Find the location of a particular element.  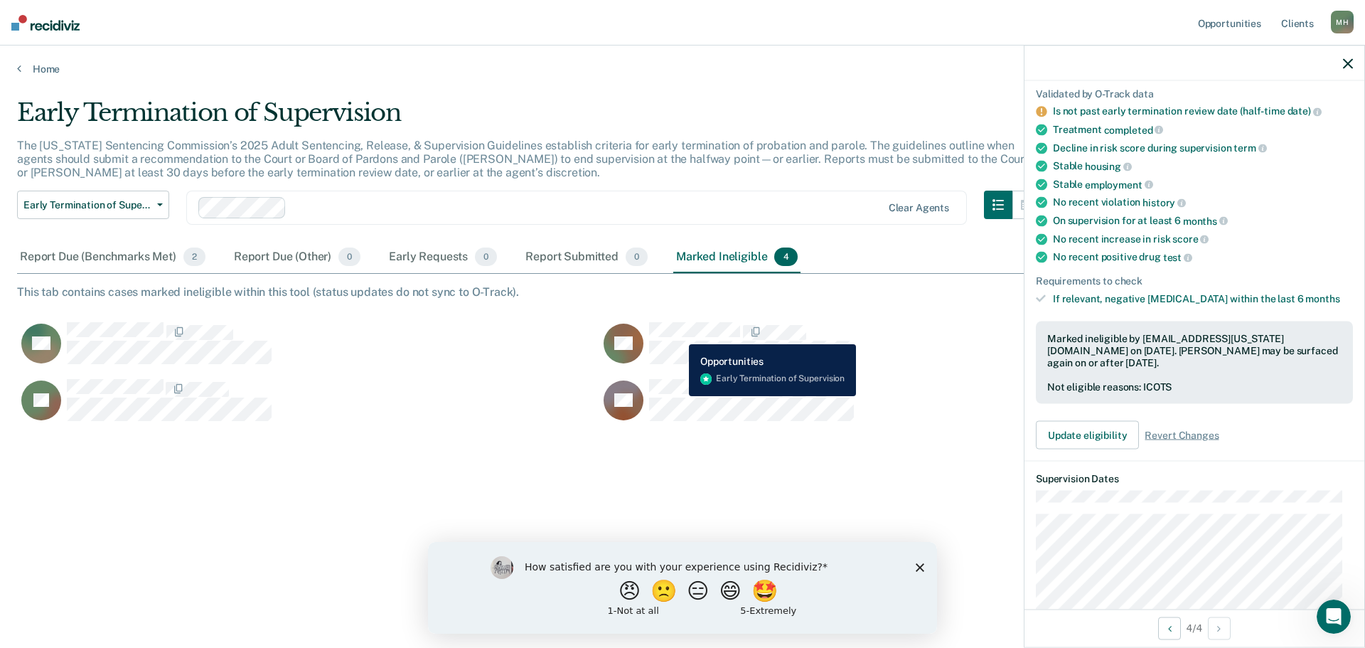

img: Recidiviz is located at coordinates (45, 23).